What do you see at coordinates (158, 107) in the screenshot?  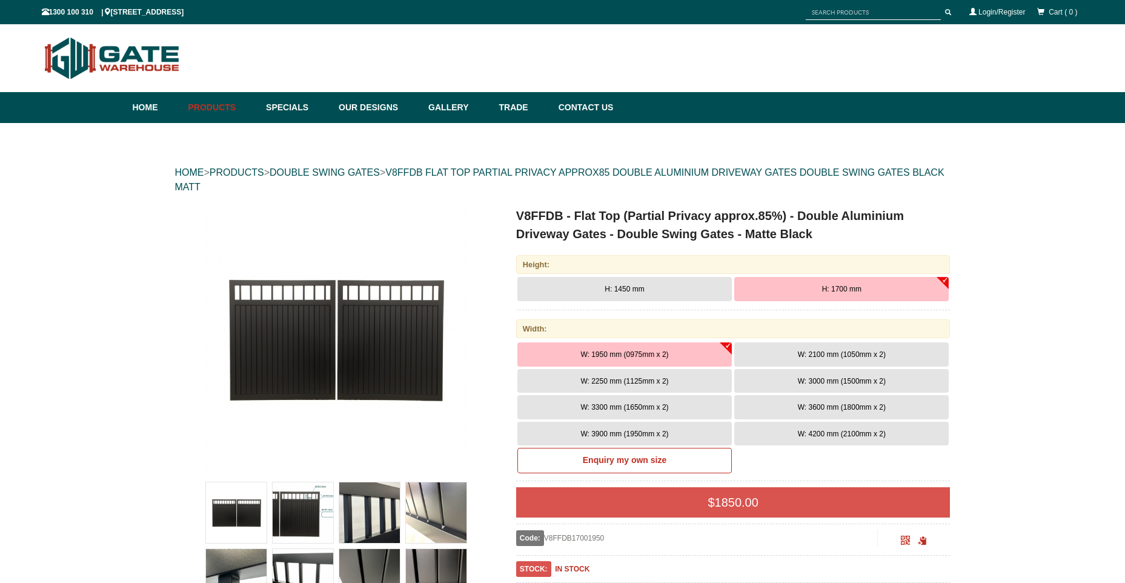 I see `a: Home` at bounding box center [158, 107].